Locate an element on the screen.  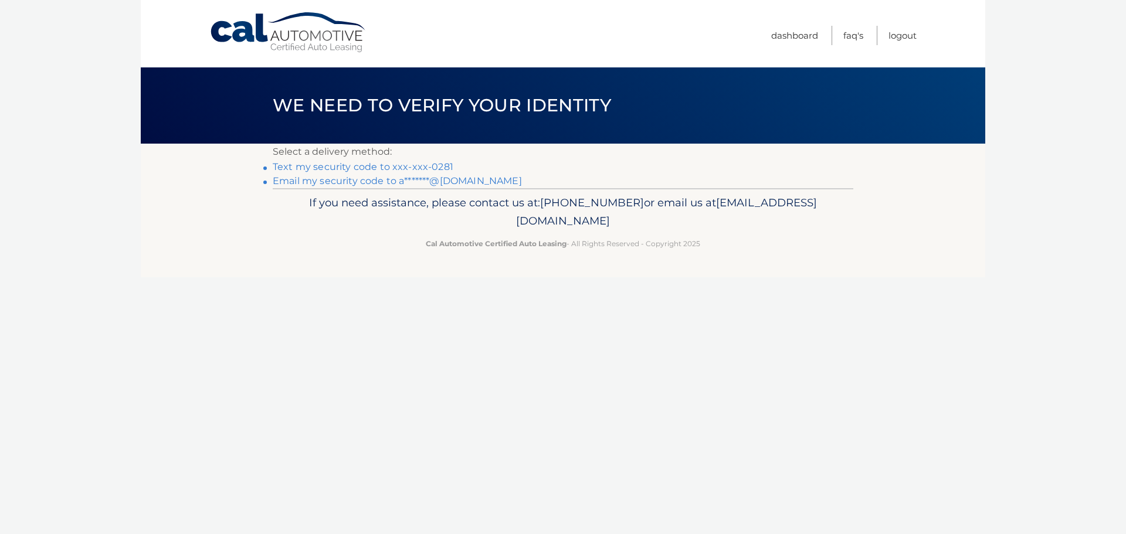
a: Logout is located at coordinates (903, 35).